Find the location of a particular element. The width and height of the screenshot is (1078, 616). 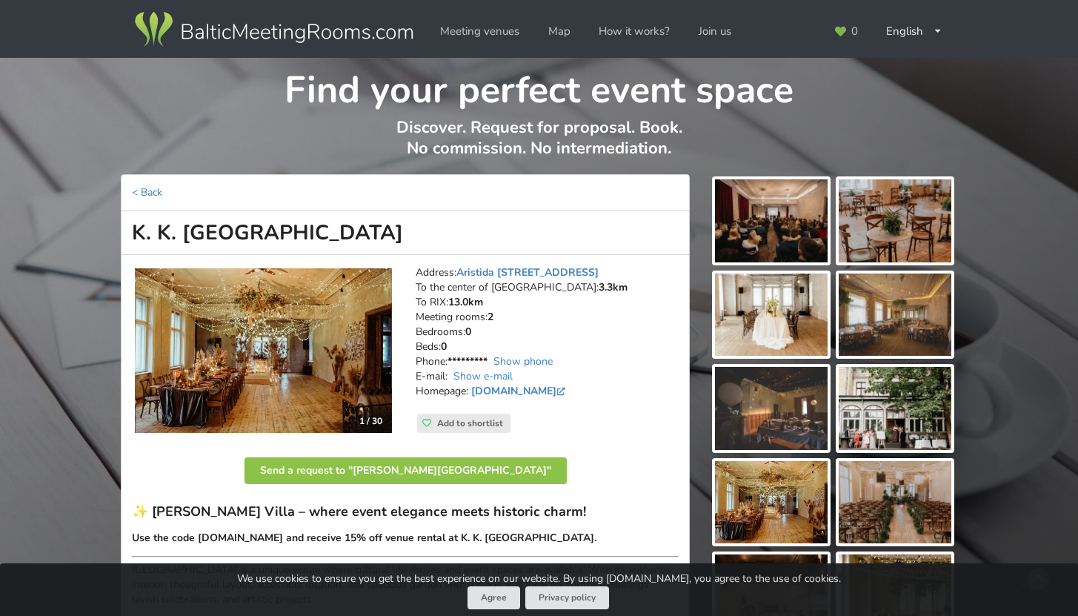

button: Agree is located at coordinates (493, 597).